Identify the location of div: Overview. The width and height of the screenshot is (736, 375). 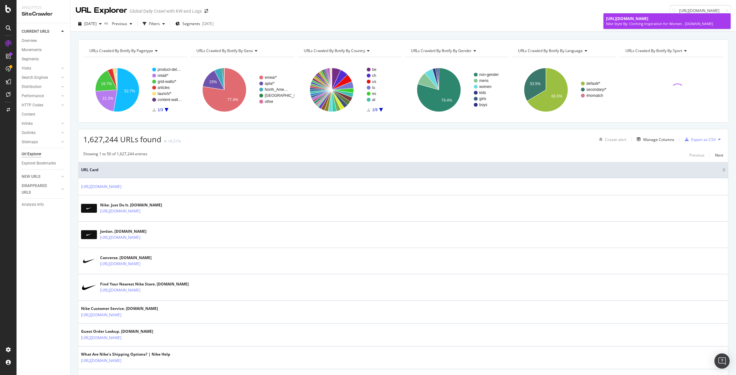
(29, 41).